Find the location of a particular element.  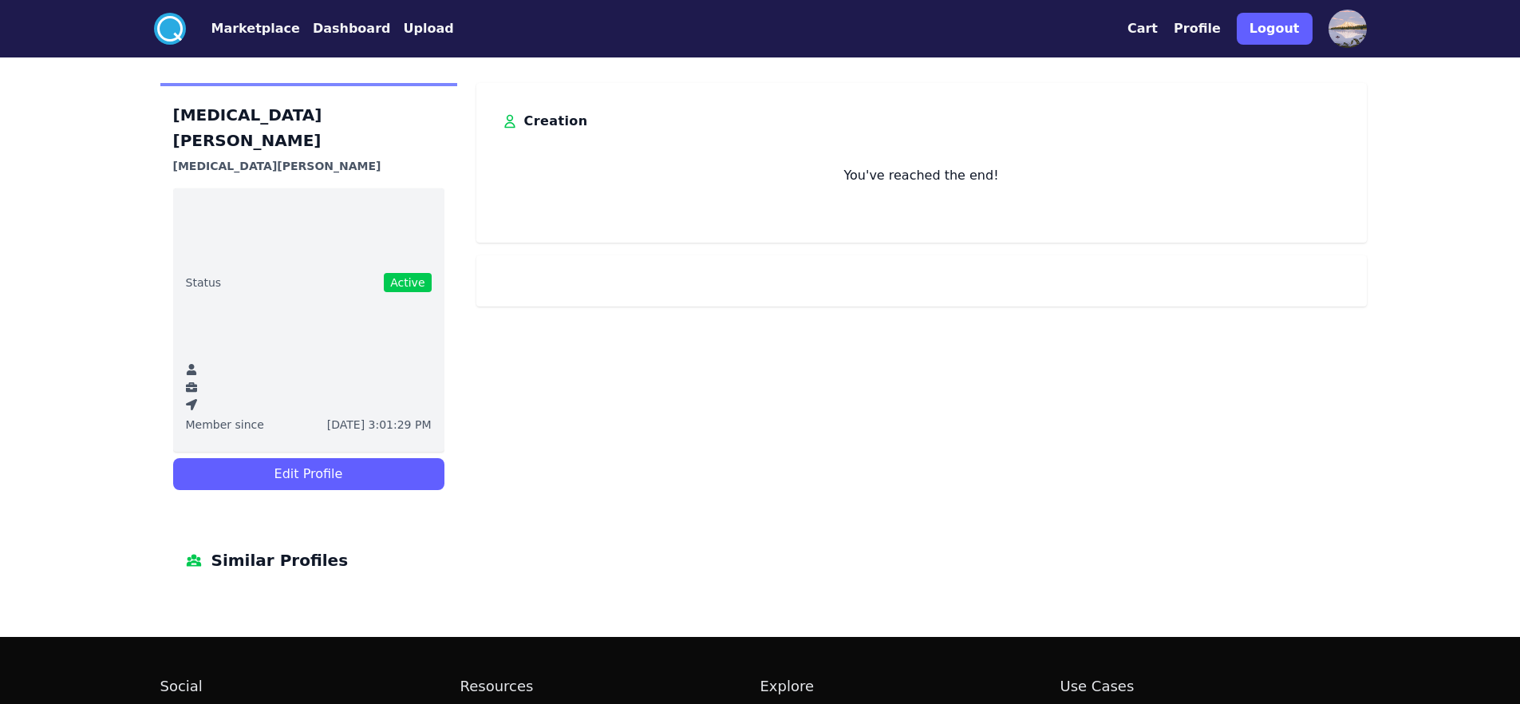

span: Member since is located at coordinates (225, 424).